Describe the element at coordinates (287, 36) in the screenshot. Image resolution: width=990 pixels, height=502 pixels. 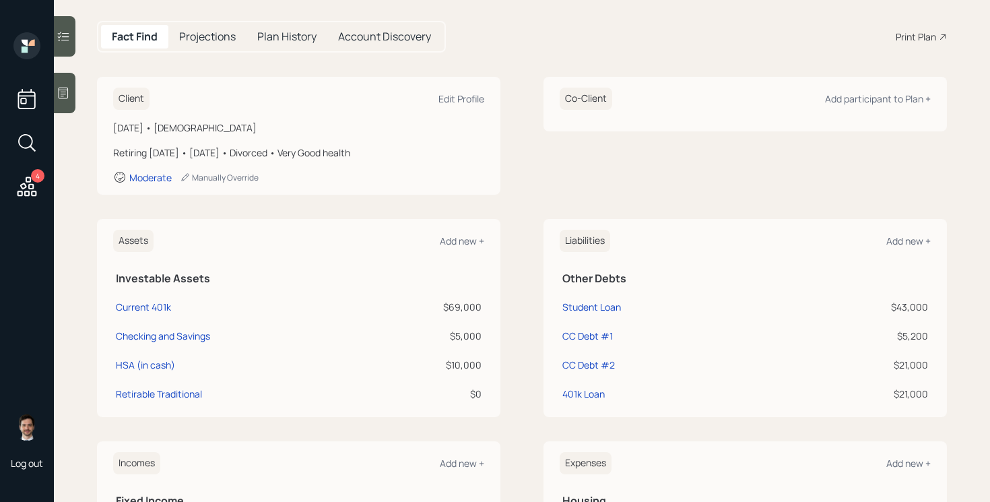
I see `h5: Plan History` at that location.